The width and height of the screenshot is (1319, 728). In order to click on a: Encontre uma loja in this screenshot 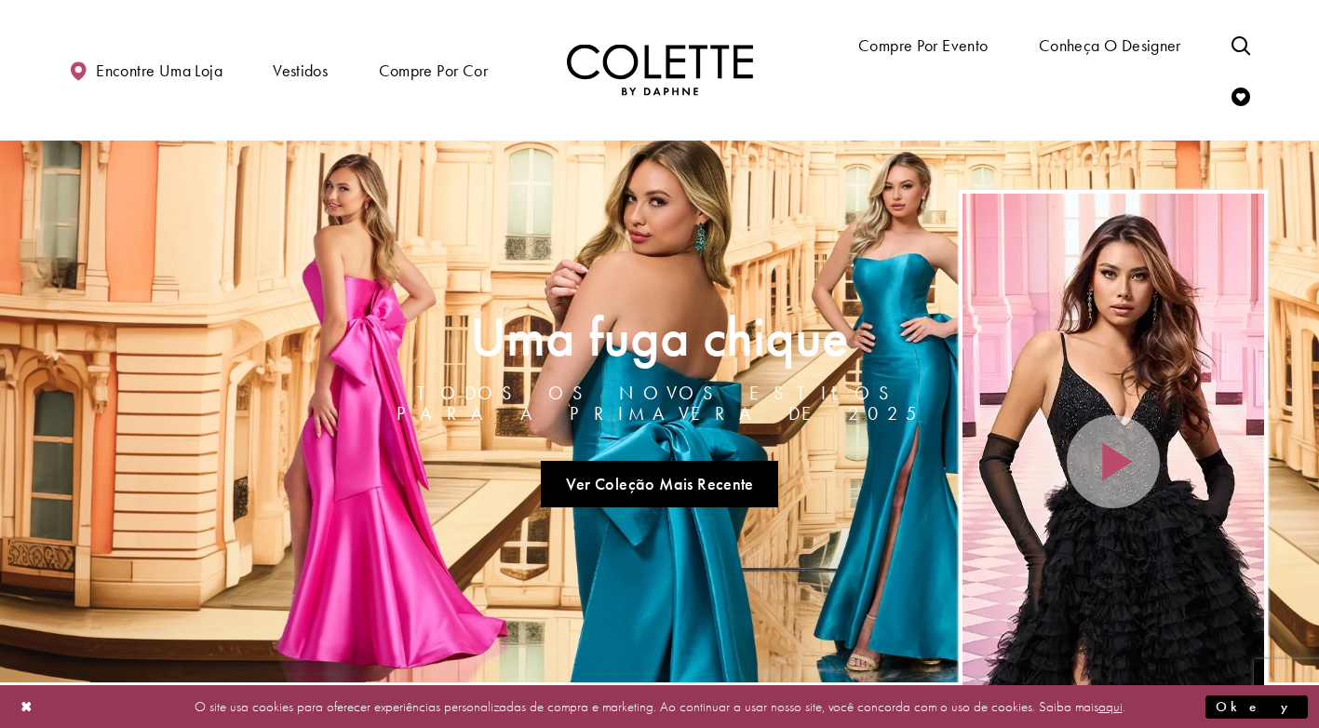, I will do `click(145, 70)`.